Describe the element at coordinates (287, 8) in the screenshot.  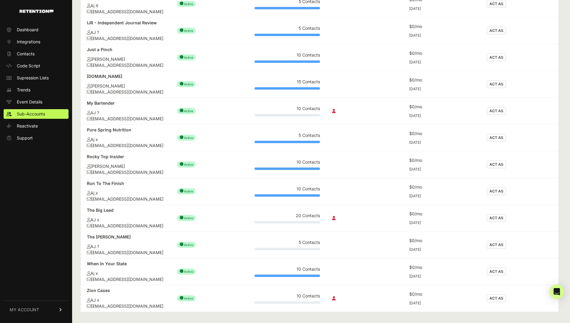
I see `div: Plan Usage: 96380%` at that location.